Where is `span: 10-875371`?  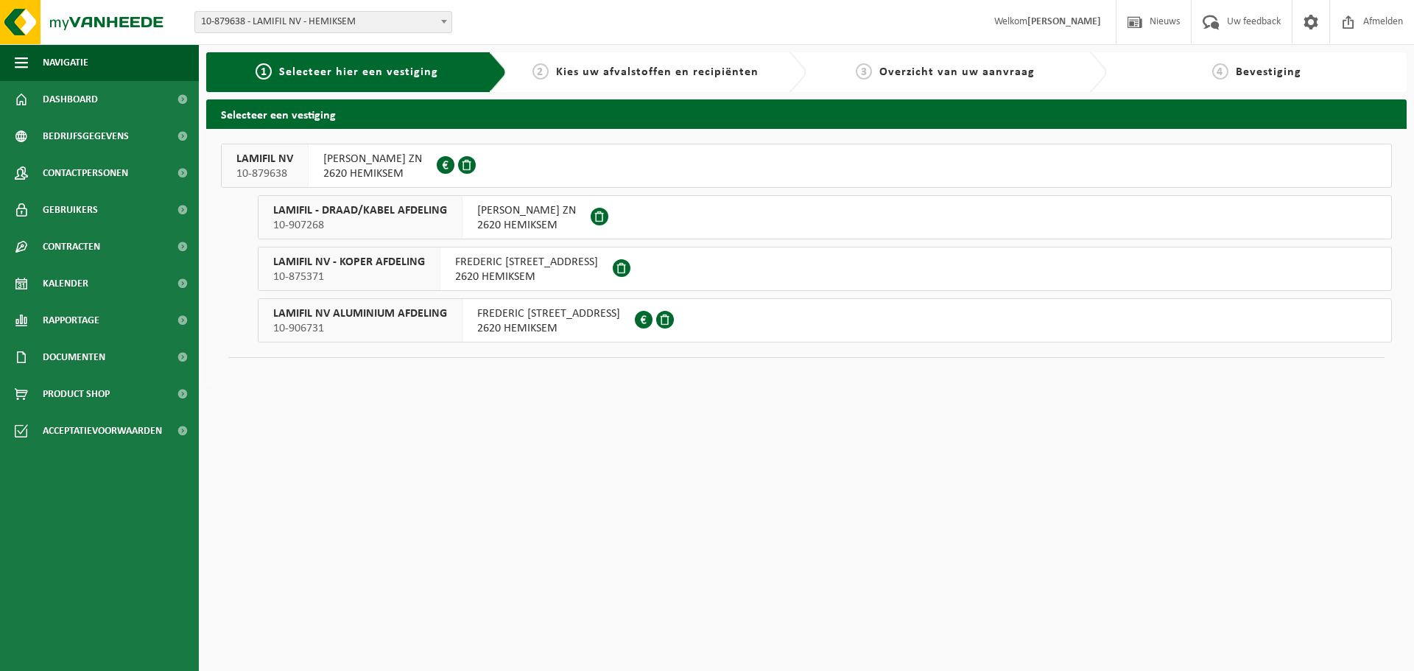 span: 10-875371 is located at coordinates (349, 277).